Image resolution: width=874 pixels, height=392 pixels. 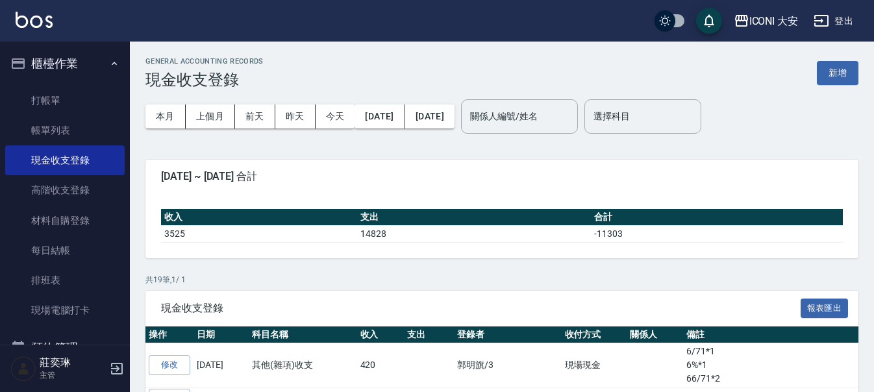 What do you see at coordinates (335, 116) in the screenshot?
I see `button: 今天` at bounding box center [335, 116].